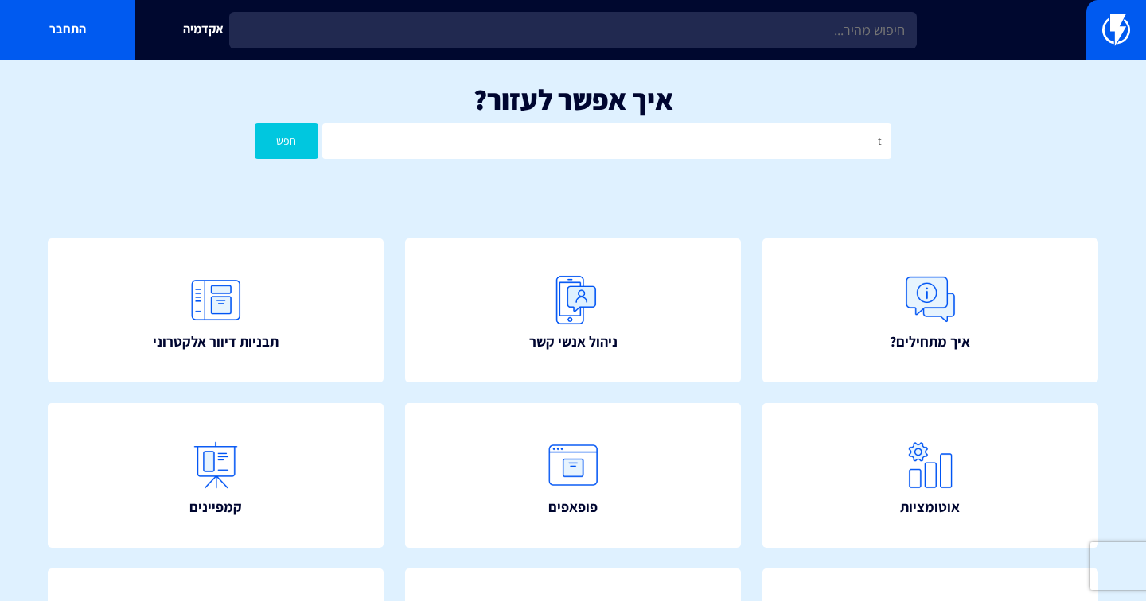 The image size is (1146, 601). I want to click on h1: איך אפשר לעזור?, so click(573, 99).